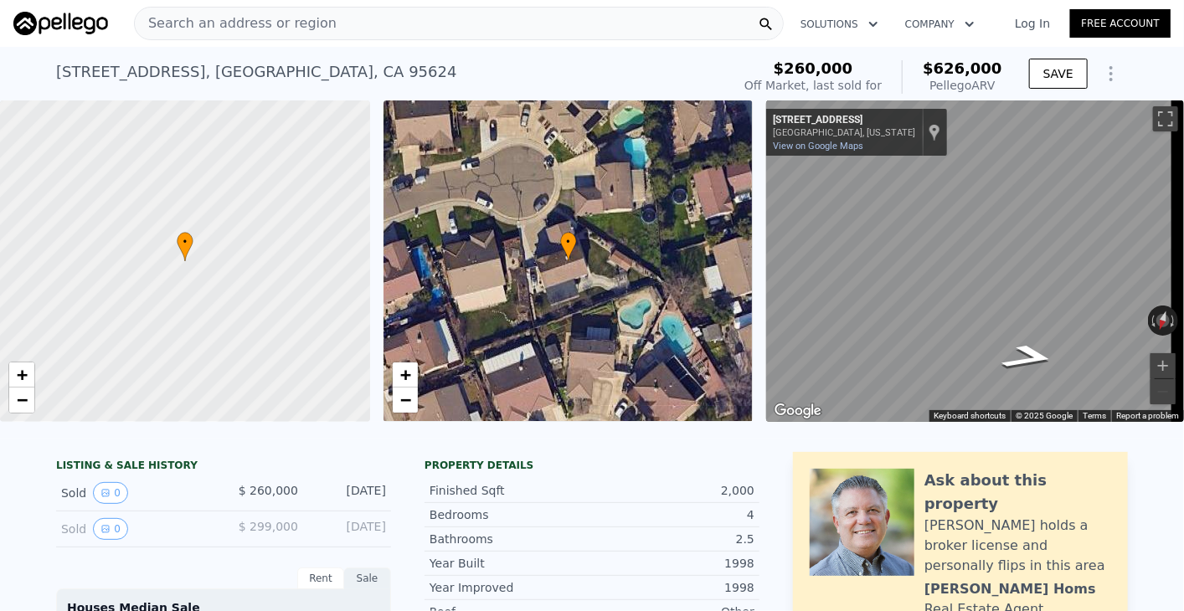 The height and width of the screenshot is (611, 1184). Describe the element at coordinates (224, 467) in the screenshot. I see `div: LISTING & SALE HISTORY` at that location.